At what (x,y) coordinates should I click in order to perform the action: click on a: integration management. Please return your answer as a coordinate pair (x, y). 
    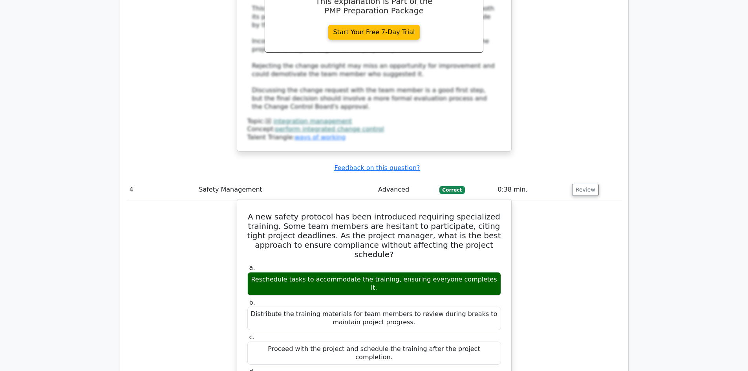
    Looking at the image, I should click on (312, 121).